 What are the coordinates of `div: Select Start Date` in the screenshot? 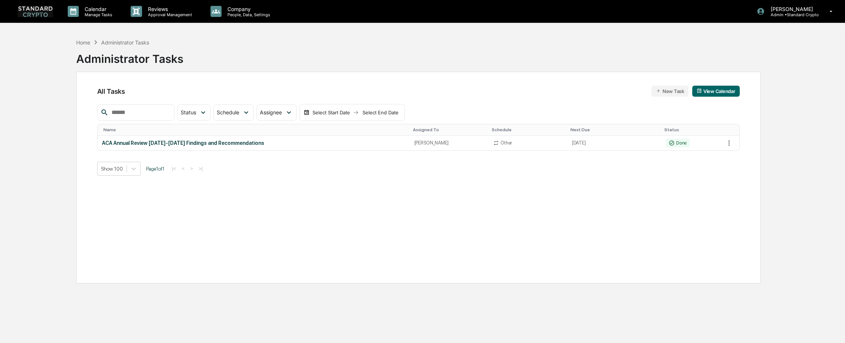 It's located at (331, 113).